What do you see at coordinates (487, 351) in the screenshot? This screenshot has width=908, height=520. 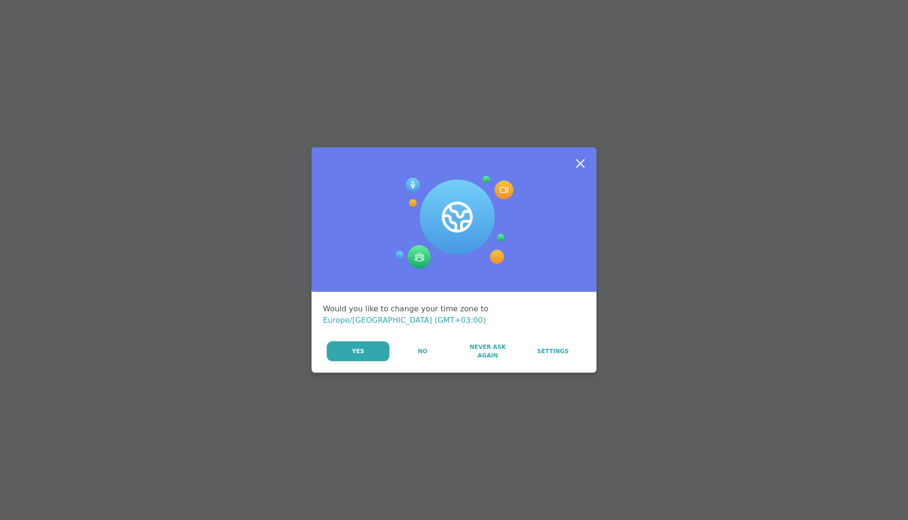 I see `span: Never Ask Again` at bounding box center [487, 351].